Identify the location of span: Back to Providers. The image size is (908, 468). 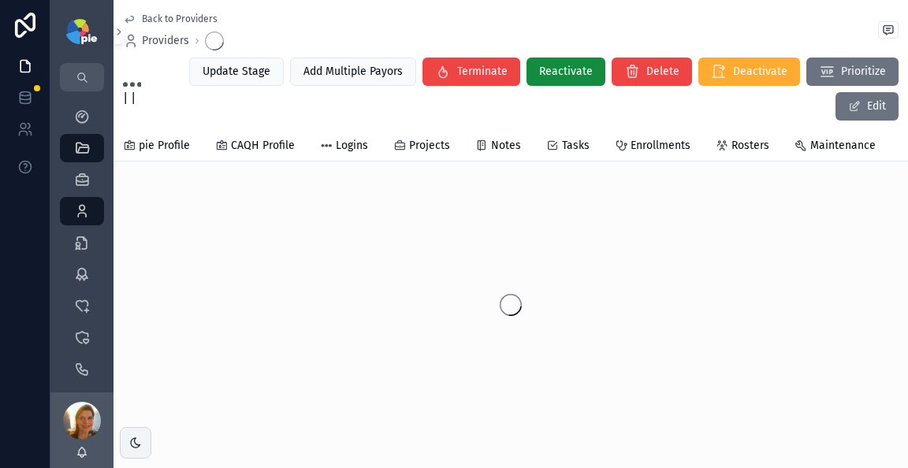
(180, 19).